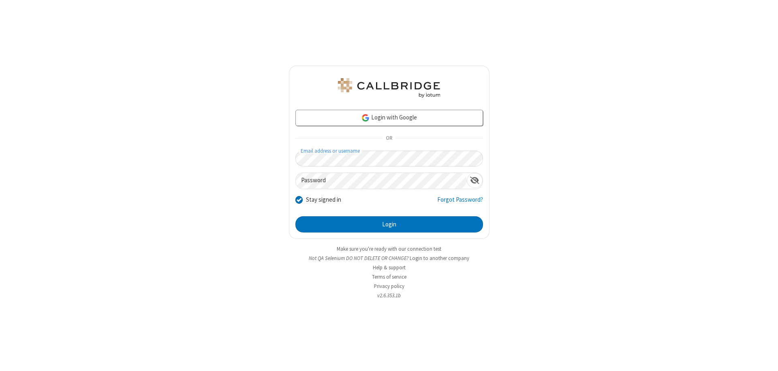 The height and width of the screenshot is (371, 778). What do you see at coordinates (439, 258) in the screenshot?
I see `button: Login to another company` at bounding box center [439, 258].